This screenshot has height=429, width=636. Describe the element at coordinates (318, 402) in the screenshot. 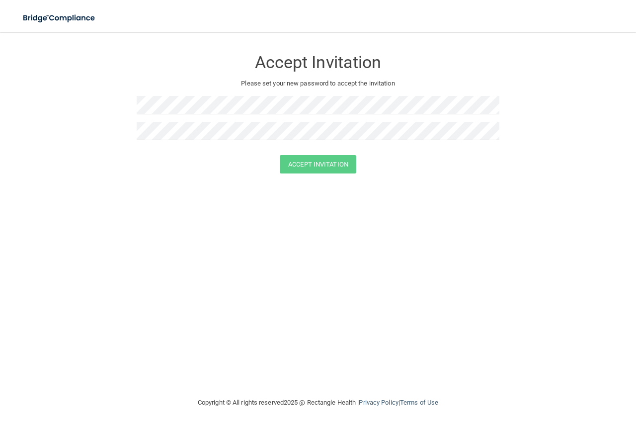

I see `div: Copyright © All rights reserved 2025 @ Rectangle Health | |` at that location.